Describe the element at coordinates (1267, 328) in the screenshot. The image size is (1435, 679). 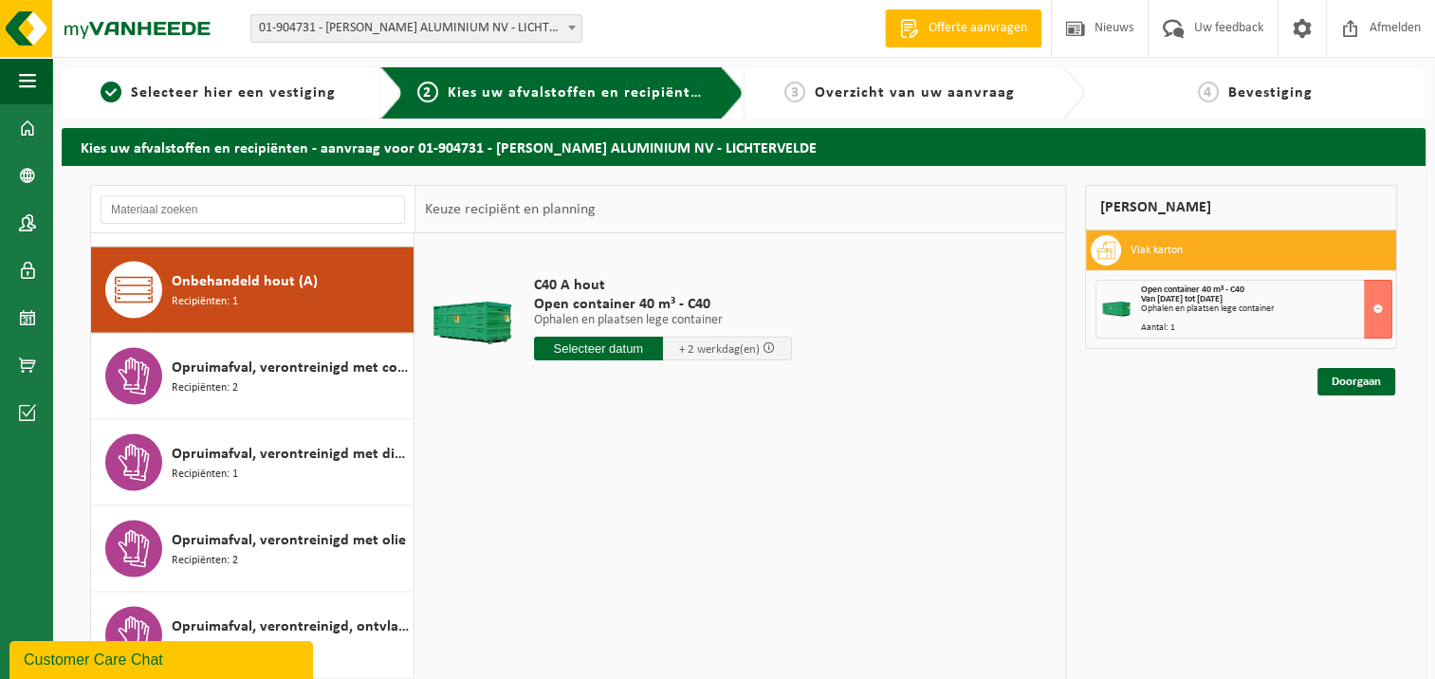
I see `div: Aantal: 1` at that location.